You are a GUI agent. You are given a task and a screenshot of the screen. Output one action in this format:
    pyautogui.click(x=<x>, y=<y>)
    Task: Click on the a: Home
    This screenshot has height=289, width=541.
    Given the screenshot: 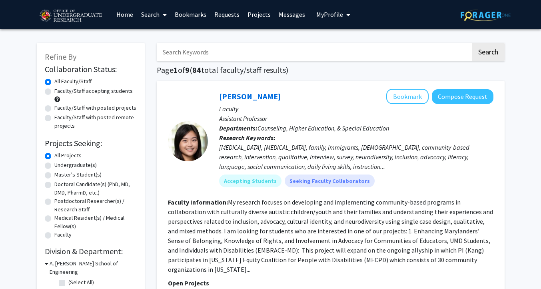 What is the action you would take?
    pyautogui.click(x=125, y=14)
    